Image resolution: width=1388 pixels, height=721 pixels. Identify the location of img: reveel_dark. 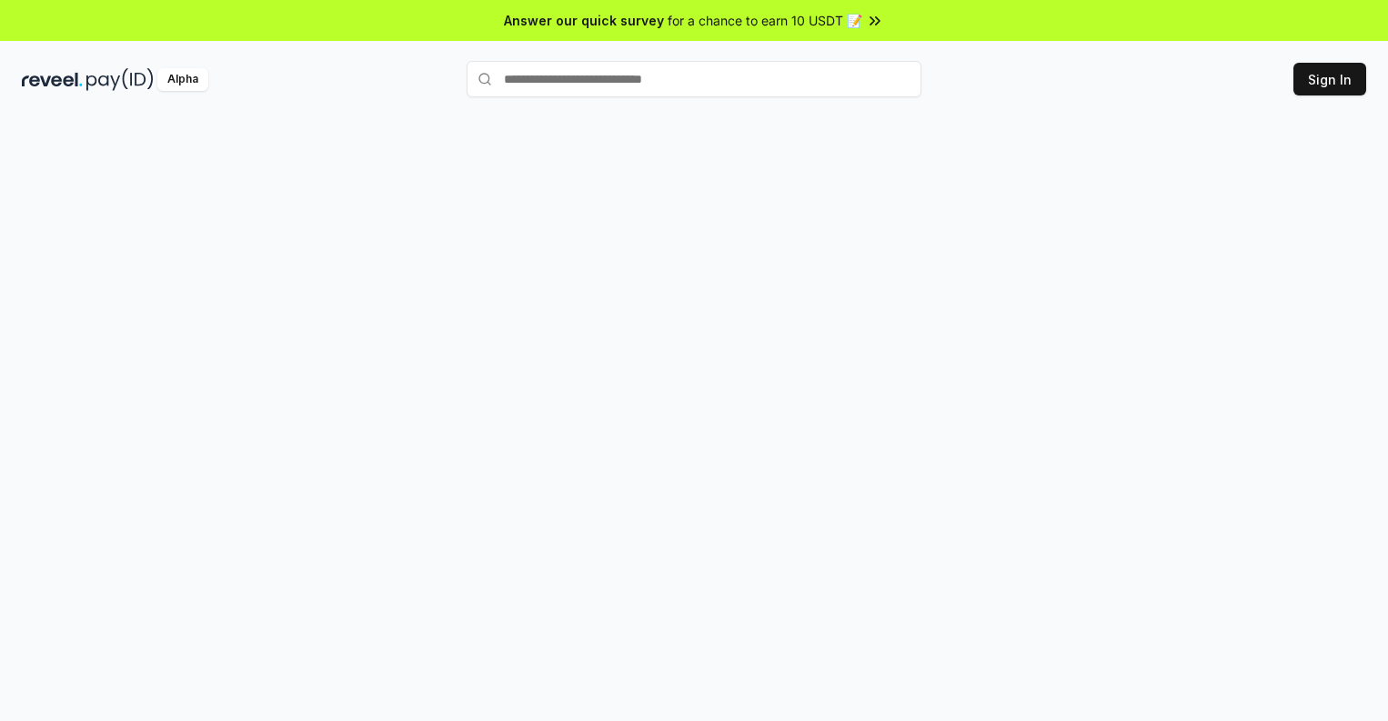
(52, 79).